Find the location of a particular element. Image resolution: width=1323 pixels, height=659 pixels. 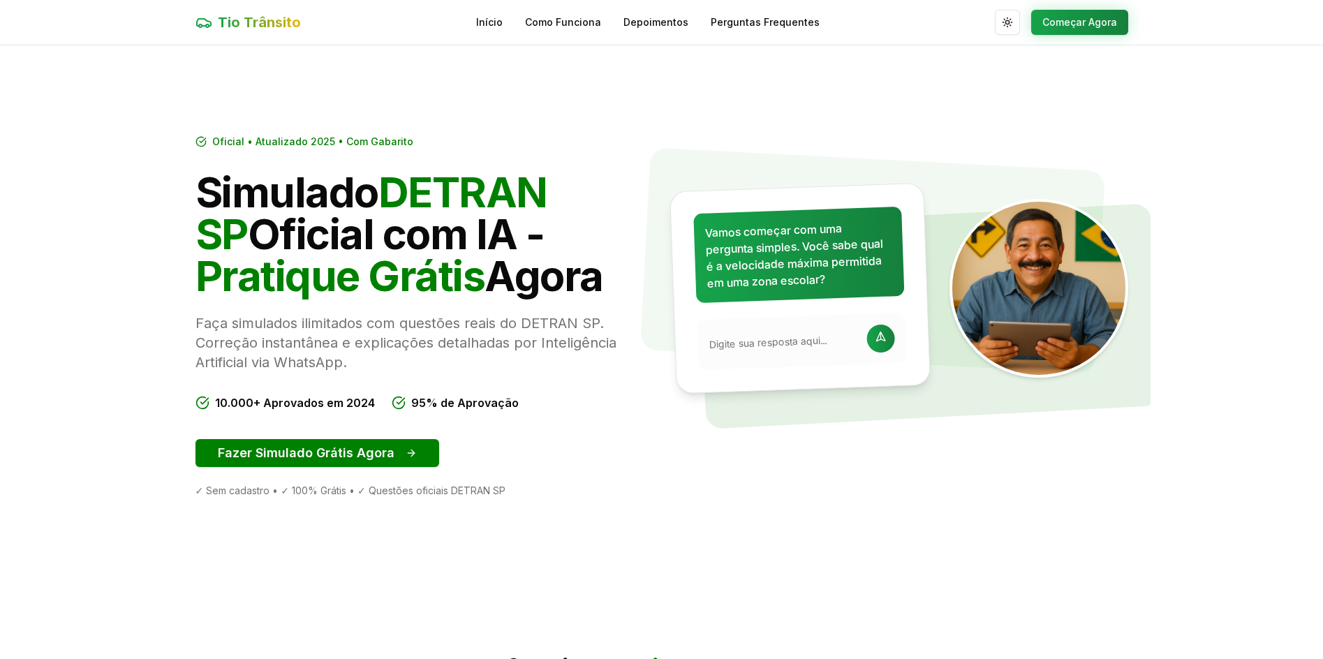

a: Perguntas Frequentes is located at coordinates (765, 22).